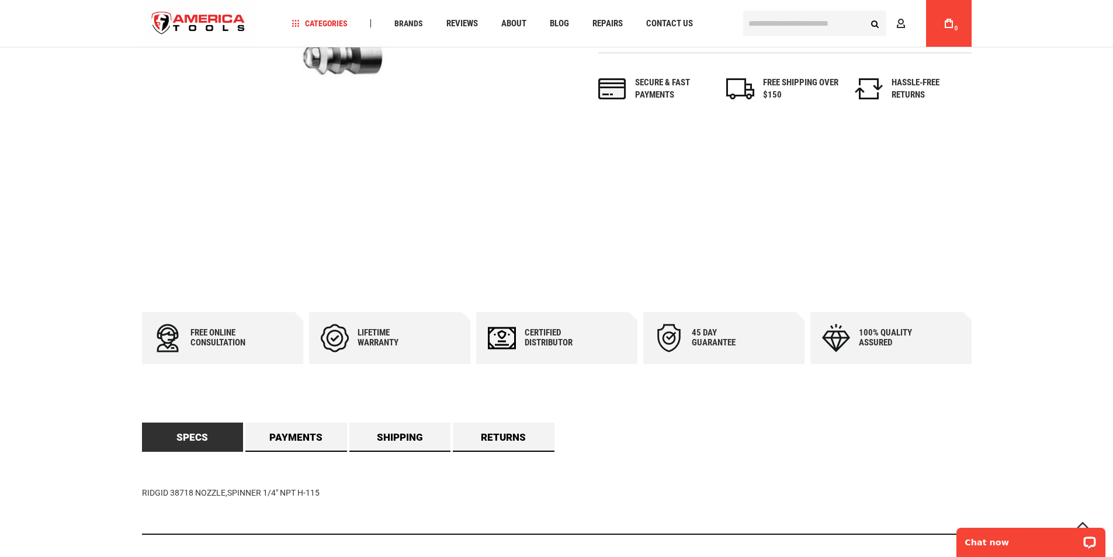  Describe the element at coordinates (673, 89) in the screenshot. I see `div: Secure & fast payments` at that location.